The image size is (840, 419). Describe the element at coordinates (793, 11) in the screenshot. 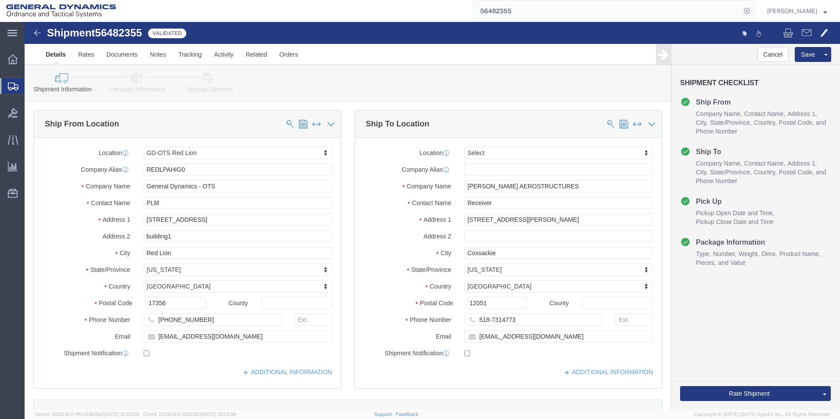

I see `span: Perry Murray` at that location.